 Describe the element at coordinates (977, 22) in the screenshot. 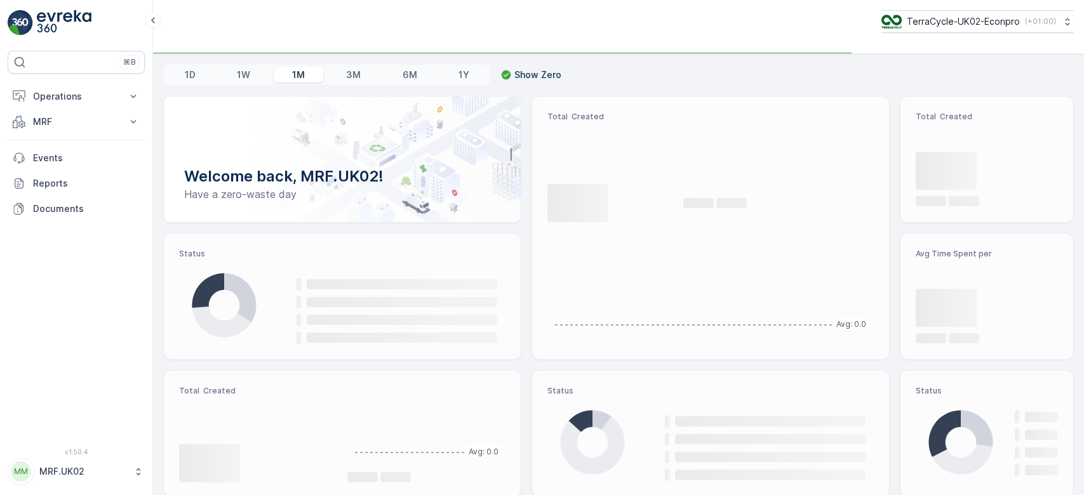

I see `button: TerraCycle-UK02-Econpro(+01:00)` at that location.